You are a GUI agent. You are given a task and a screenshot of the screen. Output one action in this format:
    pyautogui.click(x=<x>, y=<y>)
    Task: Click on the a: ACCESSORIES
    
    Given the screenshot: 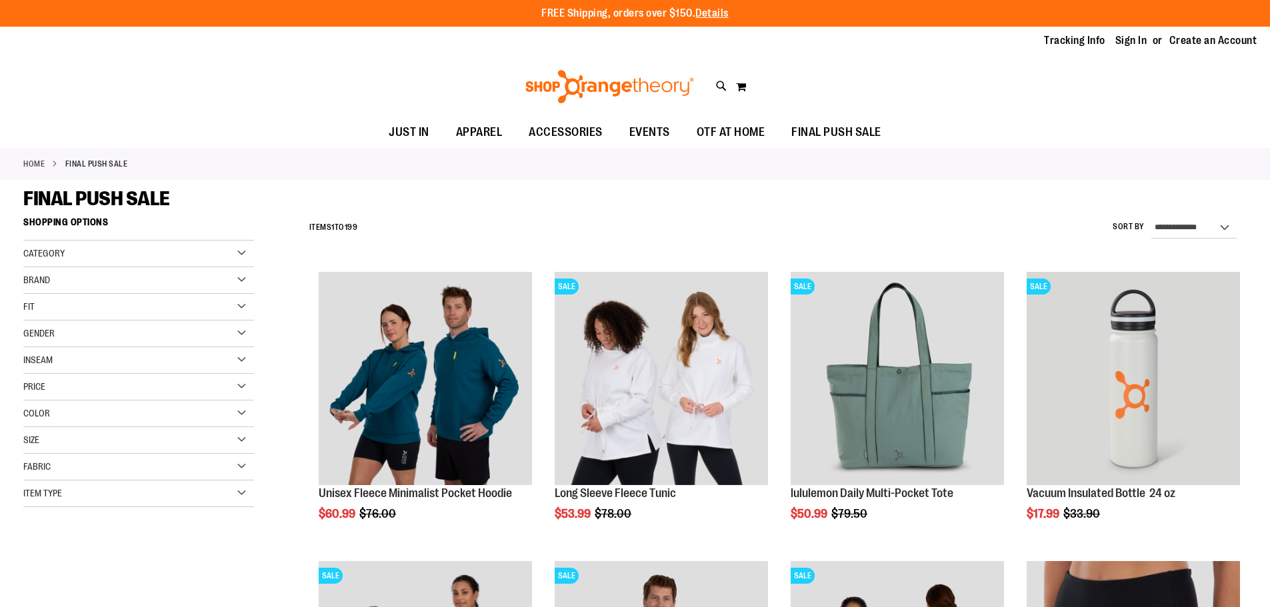 What is the action you would take?
    pyautogui.click(x=565, y=133)
    